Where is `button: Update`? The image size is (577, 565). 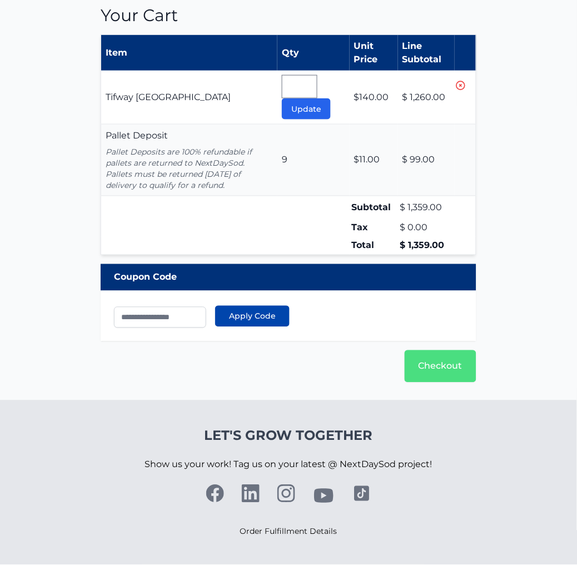 button: Update is located at coordinates (306, 109).